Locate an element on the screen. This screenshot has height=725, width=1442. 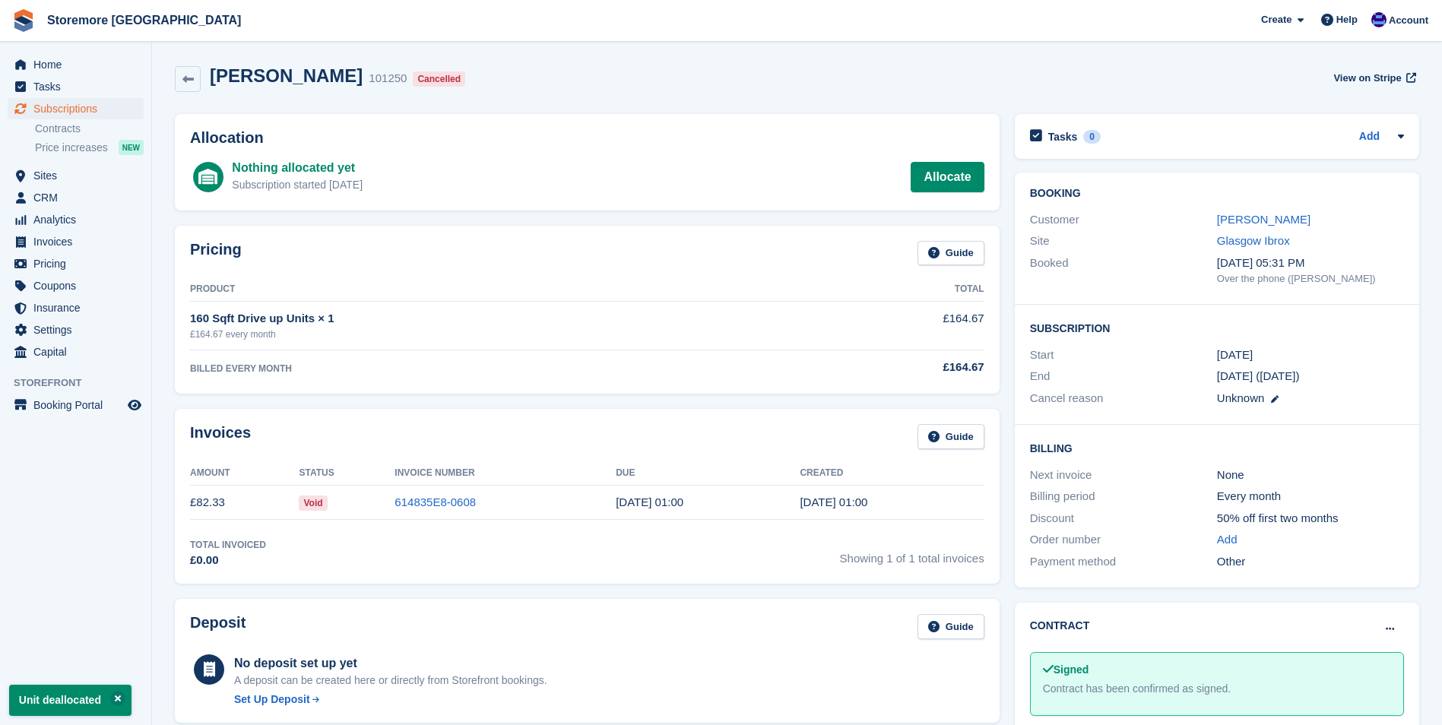
td: £164.67 is located at coordinates (896, 325).